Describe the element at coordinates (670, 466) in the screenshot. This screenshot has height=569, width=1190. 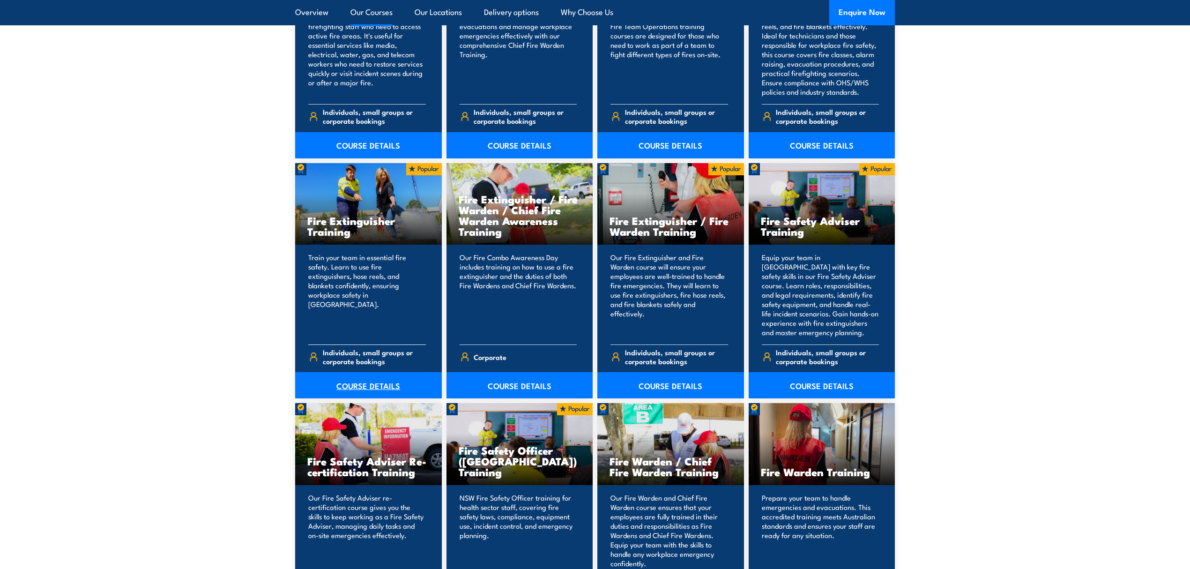
I see `h3: Fire Warden / Chief Fire Warden Training` at that location.